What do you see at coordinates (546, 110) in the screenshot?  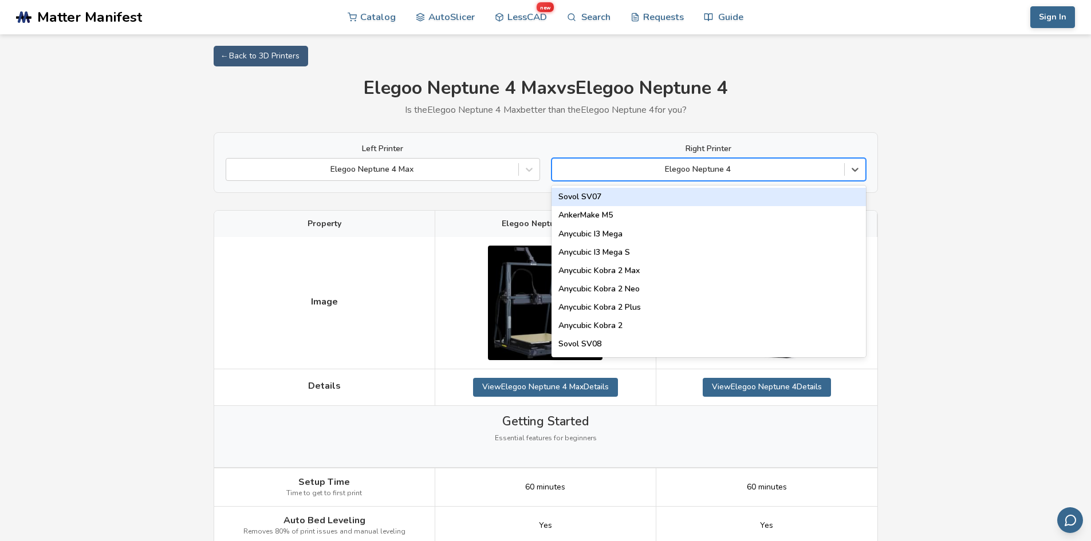 I see `p: Is the Elegoo Neptune 4 Max better than the Elegoo Neptune 4 for you?` at bounding box center [546, 110].